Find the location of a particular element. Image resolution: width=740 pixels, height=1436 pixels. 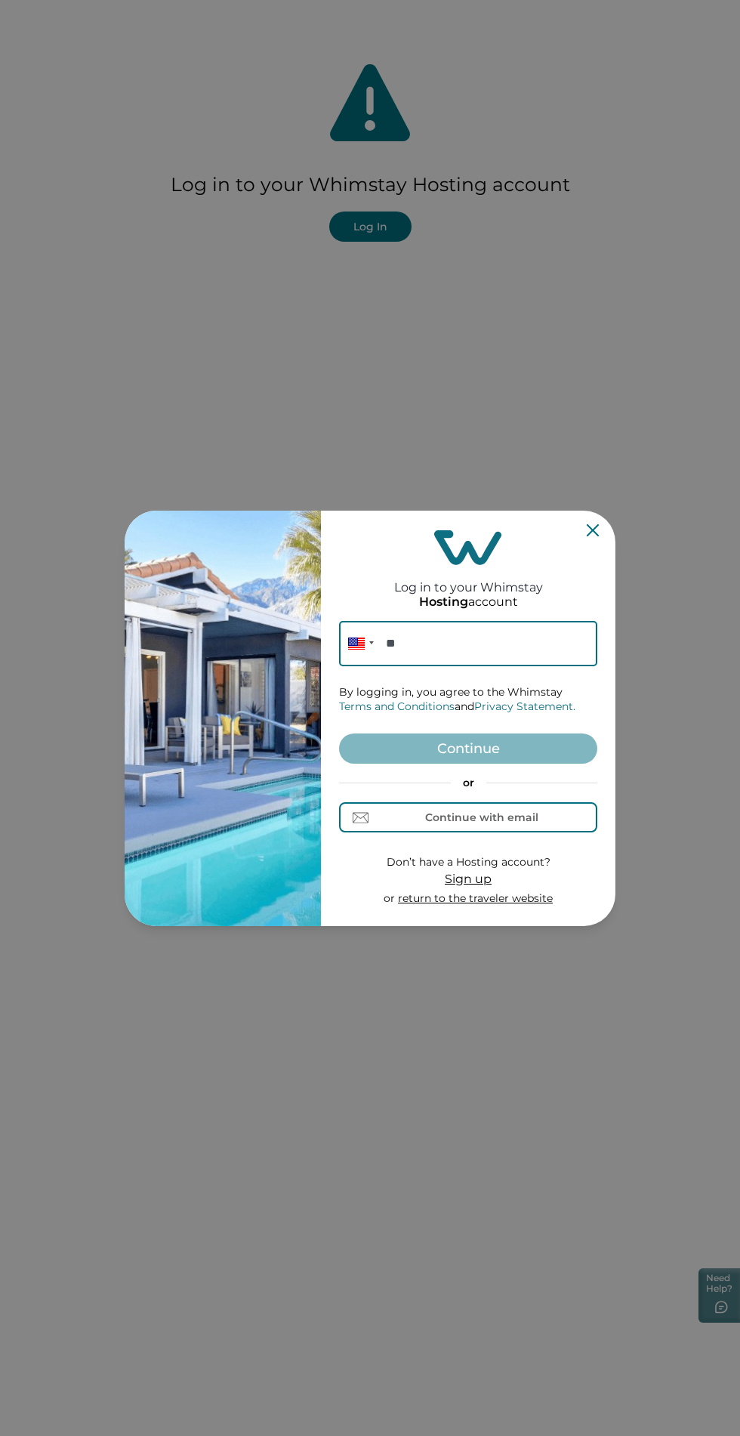

p: Don’t have a Hosting account? is located at coordinates (468, 863).